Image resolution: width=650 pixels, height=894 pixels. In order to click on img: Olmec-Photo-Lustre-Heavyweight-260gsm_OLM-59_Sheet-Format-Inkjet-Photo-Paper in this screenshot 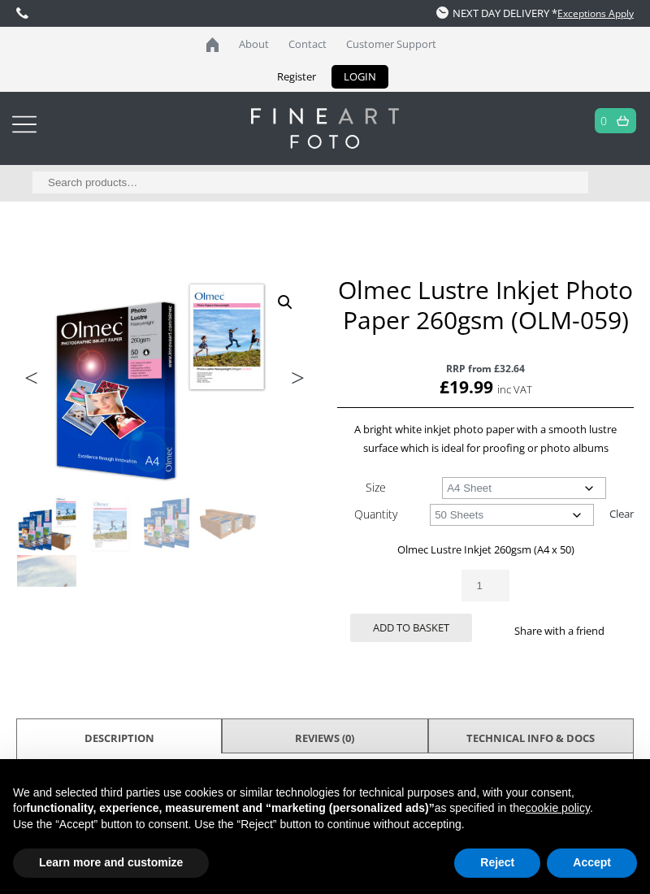, I will do `click(164, 384)`.